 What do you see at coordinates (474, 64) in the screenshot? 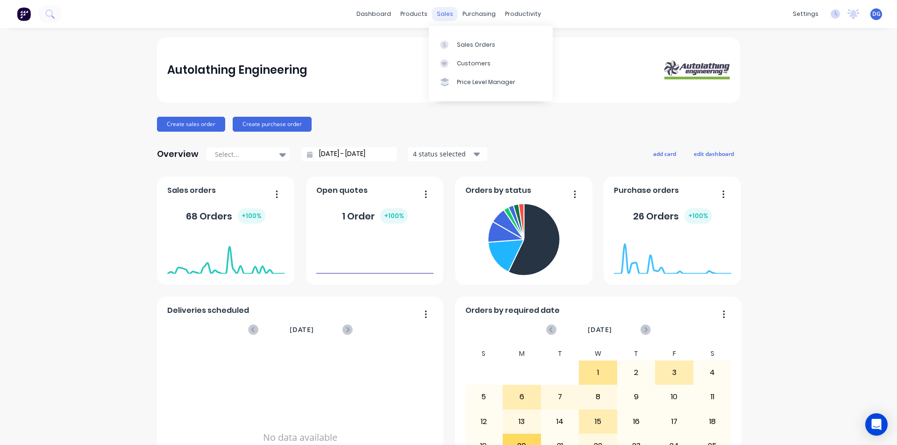
I see `div: Customers` at bounding box center [474, 64].